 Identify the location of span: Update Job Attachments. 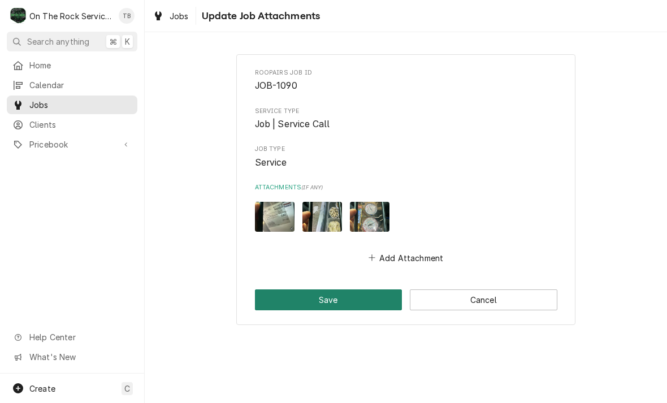
(259, 16).